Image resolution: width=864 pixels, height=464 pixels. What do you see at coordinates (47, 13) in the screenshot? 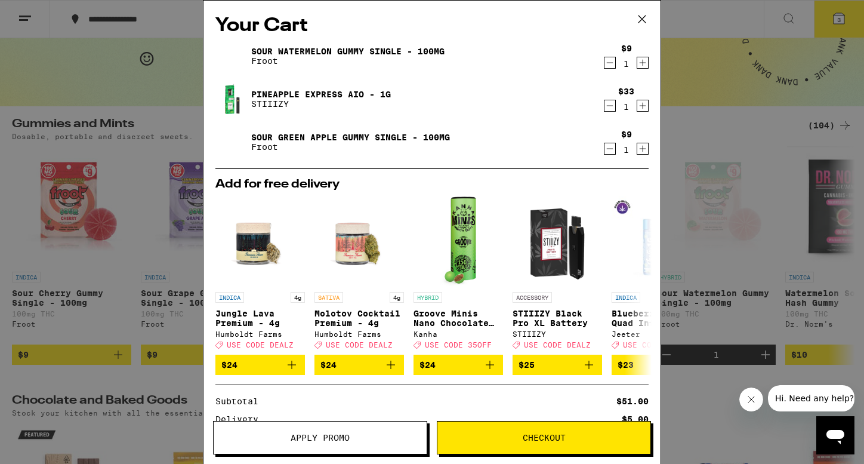
I see `span: Hi. Need any help?` at bounding box center [47, 13].